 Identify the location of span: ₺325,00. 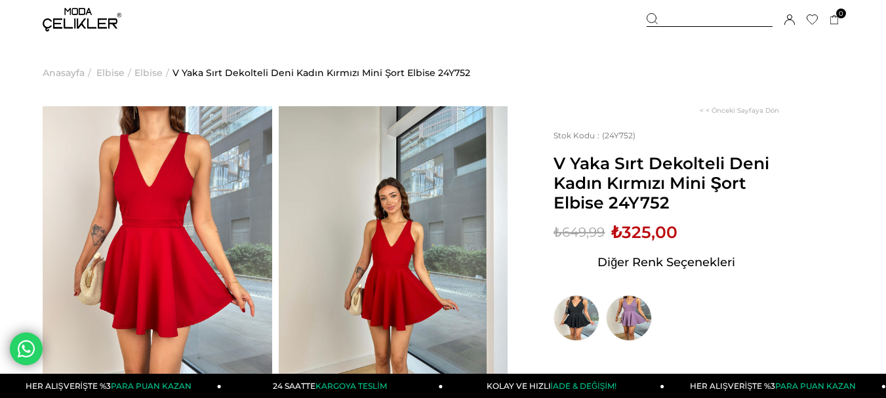
(644, 232).